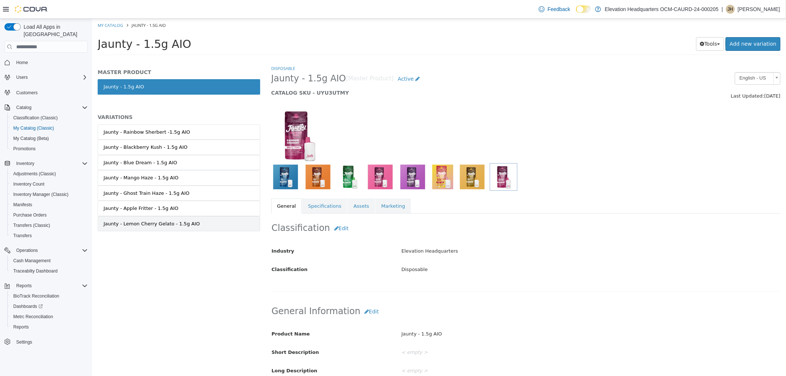 The width and height of the screenshot is (786, 376). Describe the element at coordinates (49, 149) in the screenshot. I see `button: Promotions` at that location.